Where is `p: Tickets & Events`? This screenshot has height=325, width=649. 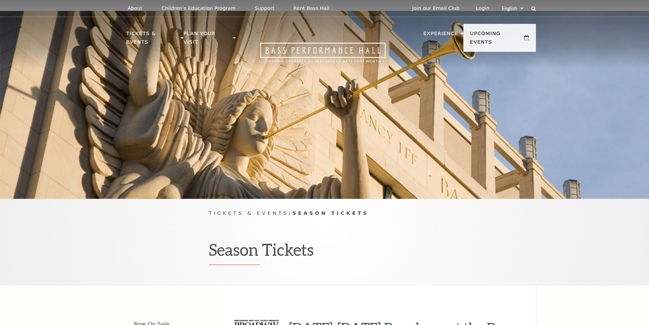
p: Tickets & Events is located at coordinates (153, 40).